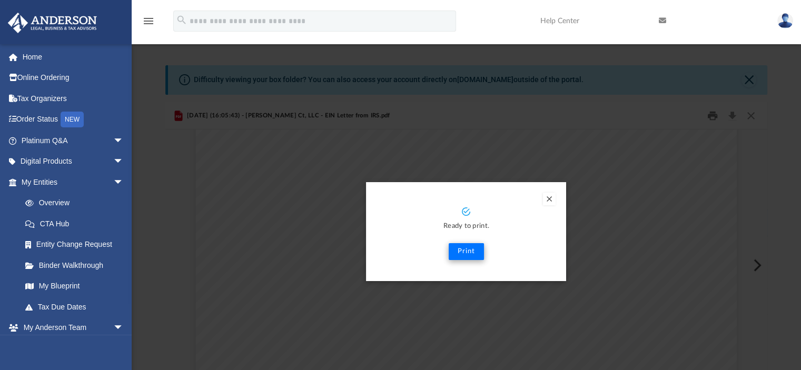 Image resolution: width=801 pixels, height=370 pixels. What do you see at coordinates (52, 23) in the screenshot?
I see `img: Anderson Advisors Platinum Portal` at bounding box center [52, 23].